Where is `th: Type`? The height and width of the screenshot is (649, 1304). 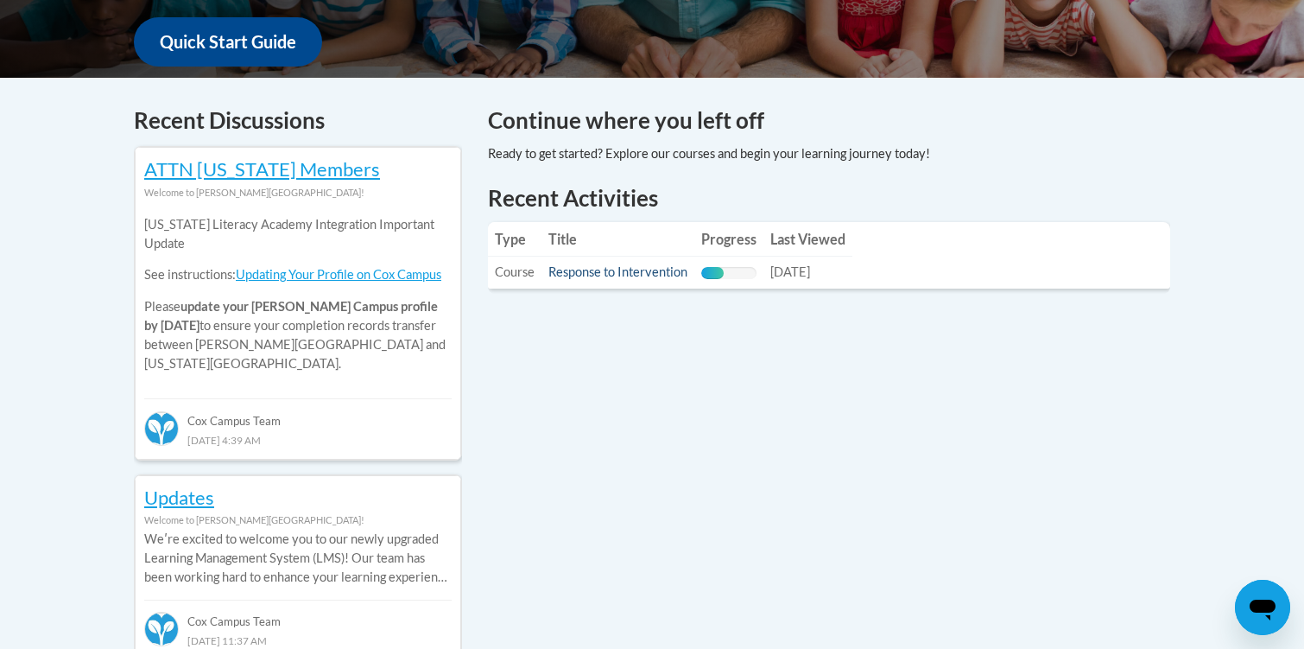
th: Type is located at coordinates (515, 239).